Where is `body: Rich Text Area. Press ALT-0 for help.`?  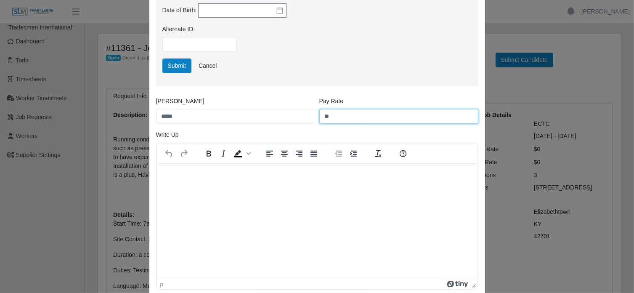
body: Rich Text Area. Press ALT-0 for help. is located at coordinates (160, 11).